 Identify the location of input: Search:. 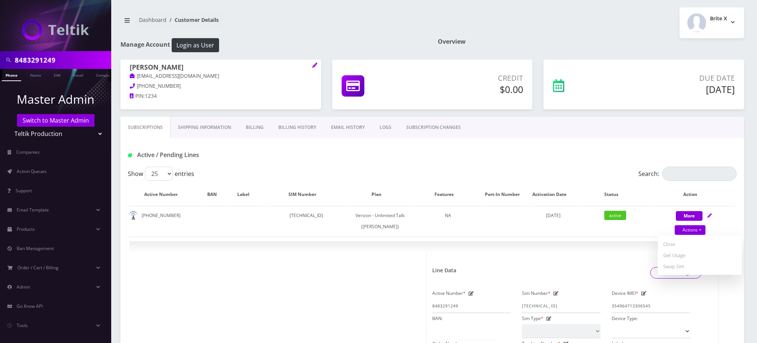
(699, 174).